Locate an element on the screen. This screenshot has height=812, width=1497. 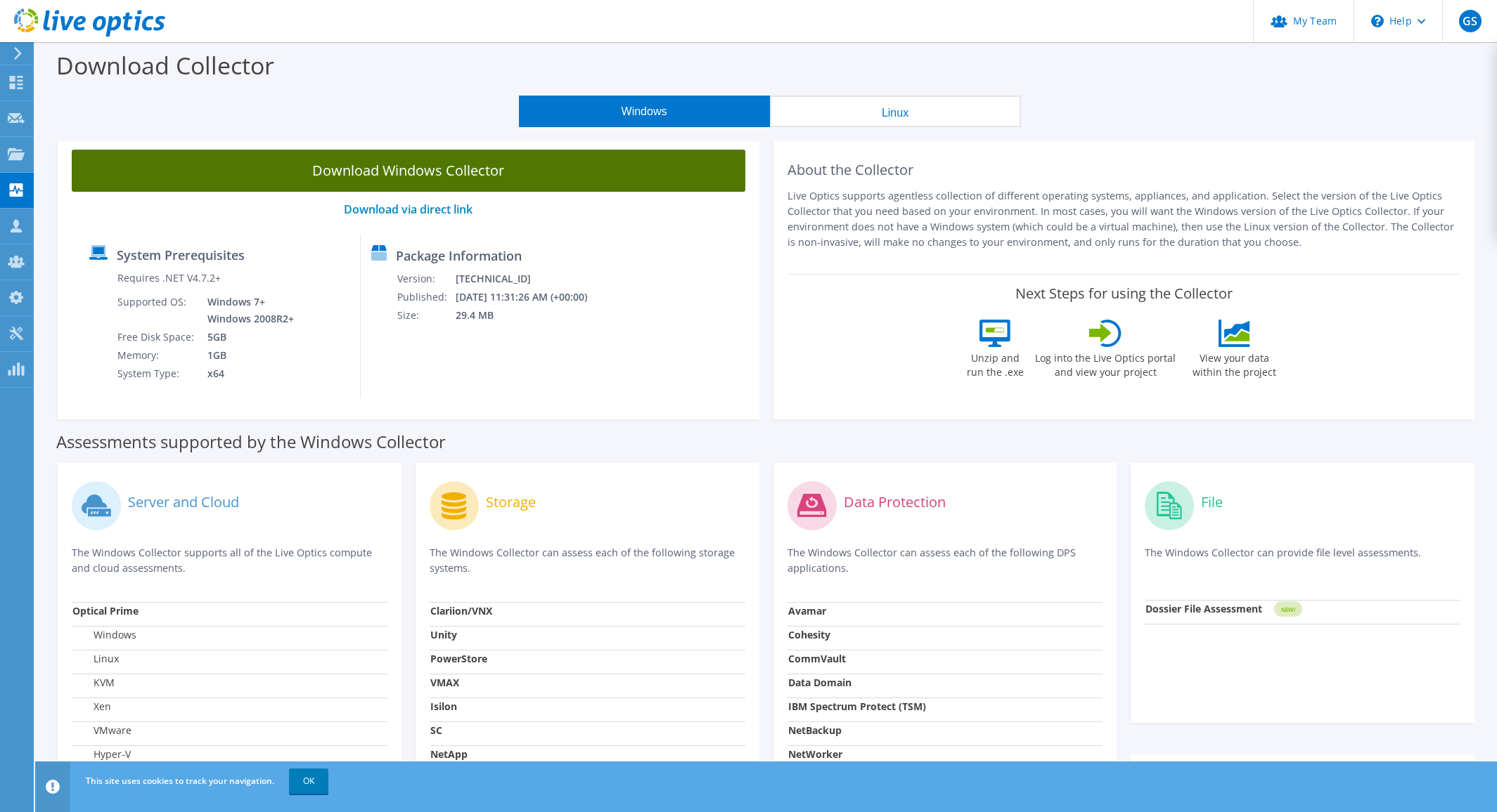
label: Hyper-V is located at coordinates (102, 755).